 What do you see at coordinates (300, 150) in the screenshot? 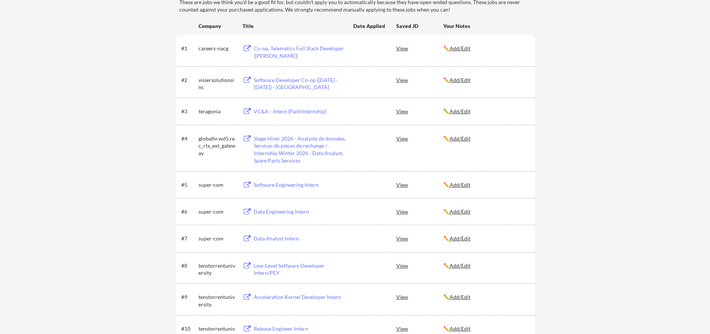
I see `div: Stage Hiver 2026 - Analyste de données, Services de pièces de rechange / Internship Winter 2026 -...` at bounding box center [300, 150].